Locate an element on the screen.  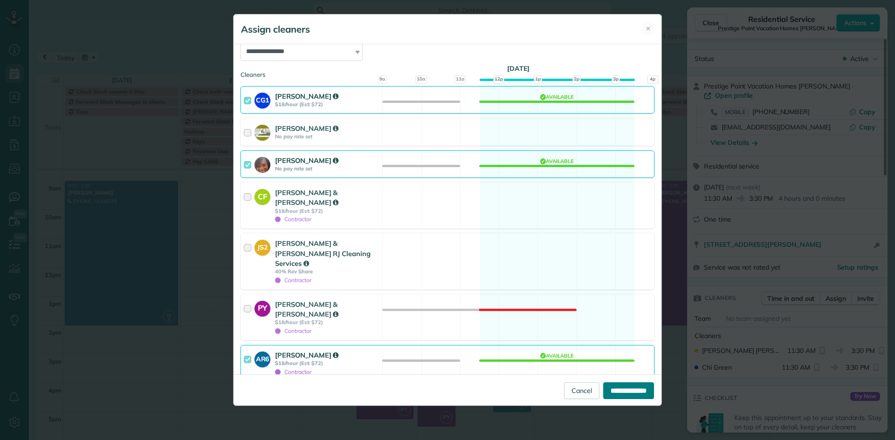
strong: CG1 is located at coordinates (262, 99).